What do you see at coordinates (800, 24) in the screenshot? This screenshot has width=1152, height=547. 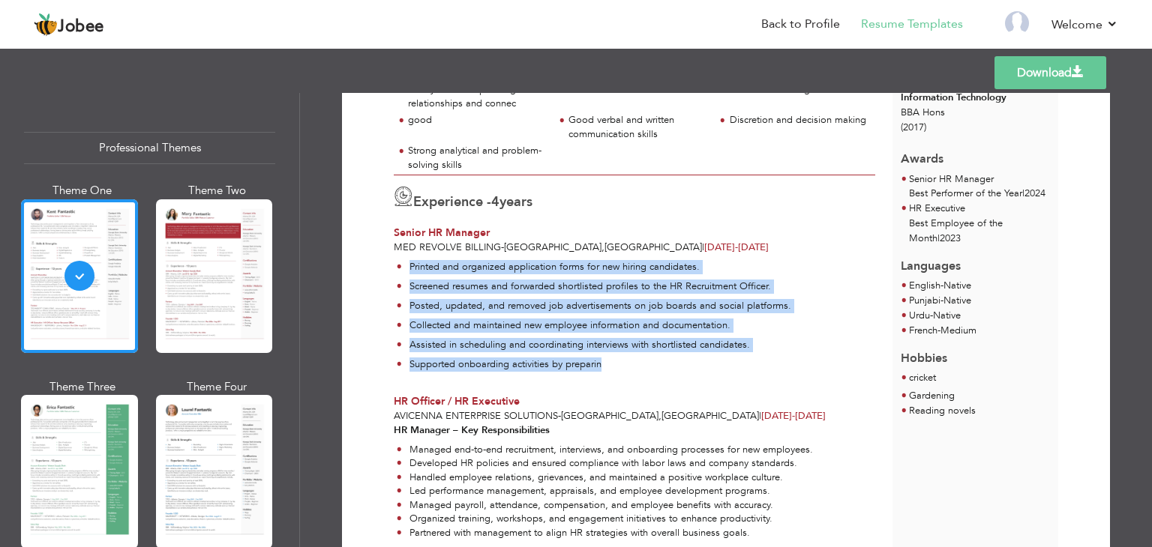 I see `a: Back to Profile` at bounding box center [800, 24].